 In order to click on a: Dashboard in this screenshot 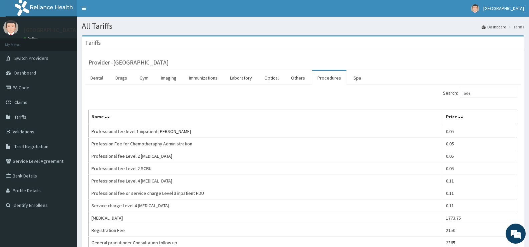, I will do `click(494, 27)`.